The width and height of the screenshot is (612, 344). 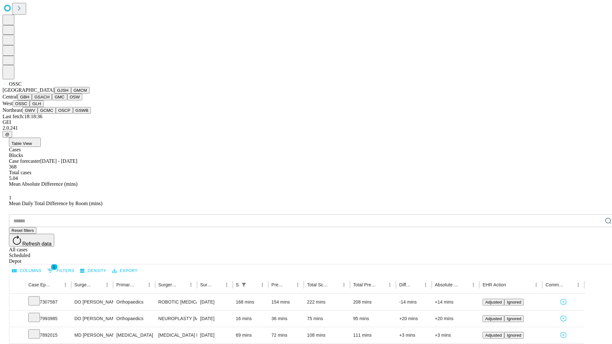 What do you see at coordinates (206, 285) in the screenshot?
I see `div: Surgery Date` at bounding box center [206, 285].